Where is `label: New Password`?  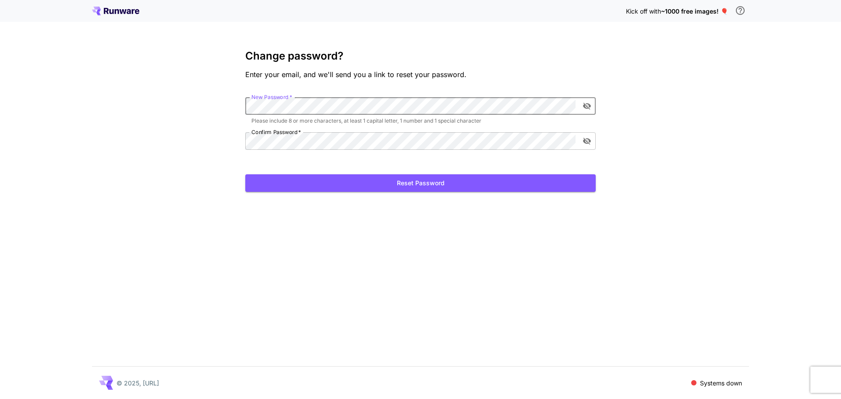 label: New Password is located at coordinates (272, 97).